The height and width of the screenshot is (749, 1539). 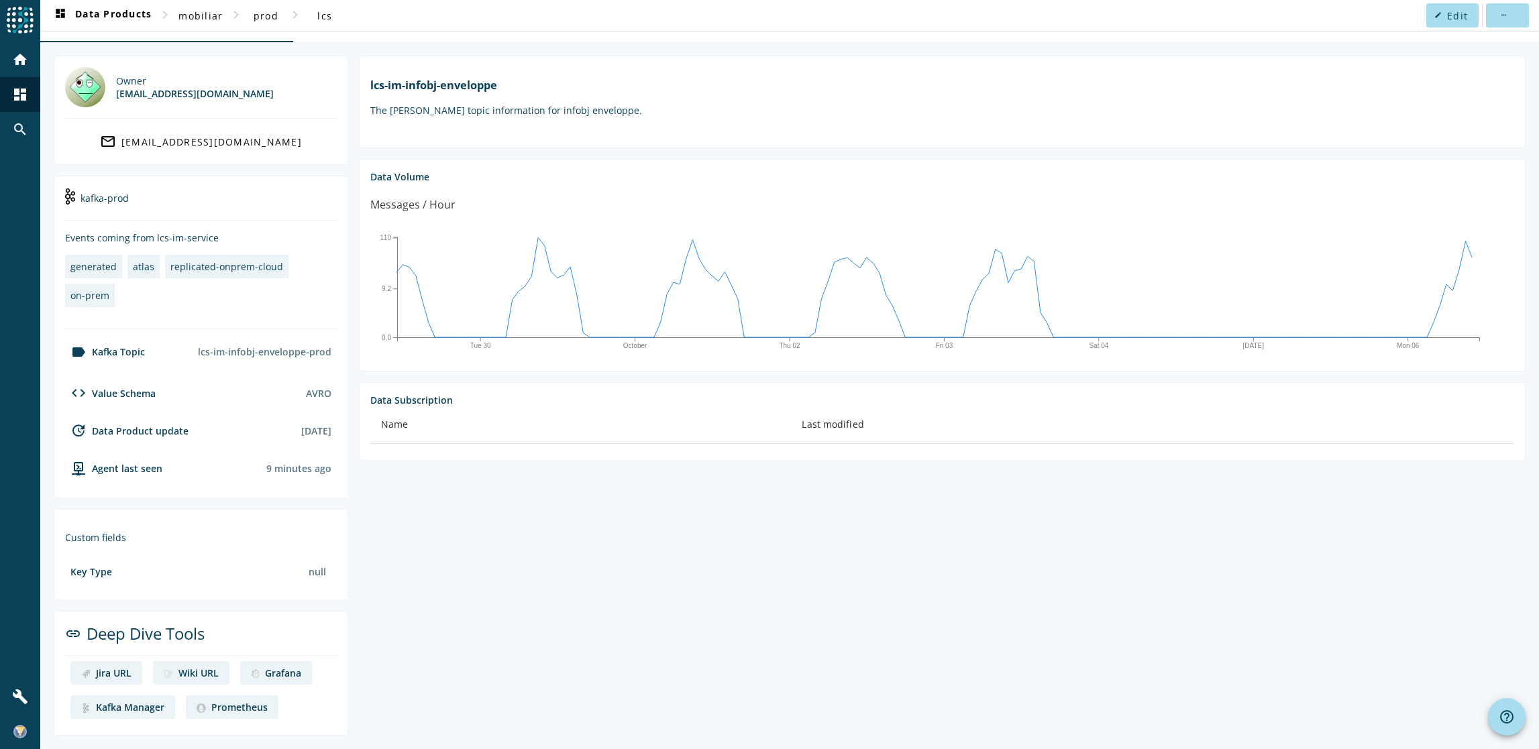 I want to click on button: Edit, so click(x=1452, y=15).